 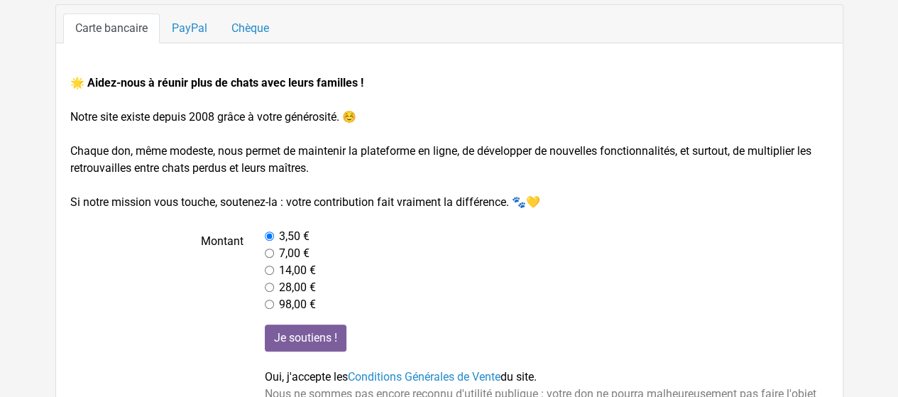 What do you see at coordinates (216, 82) in the screenshot?
I see `strong: 🌟 Aidez-nous à réunir plus de chats avec leurs familles !` at bounding box center [216, 82].